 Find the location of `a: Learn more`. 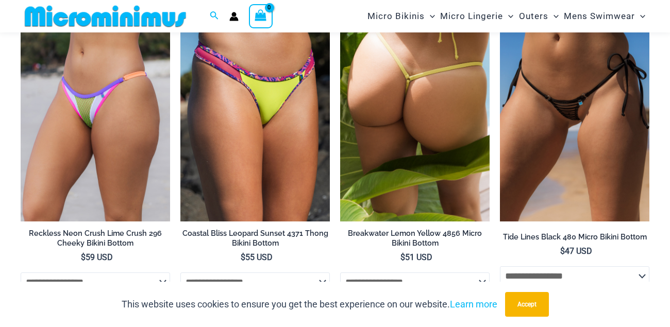

a: Learn more is located at coordinates (473, 304).